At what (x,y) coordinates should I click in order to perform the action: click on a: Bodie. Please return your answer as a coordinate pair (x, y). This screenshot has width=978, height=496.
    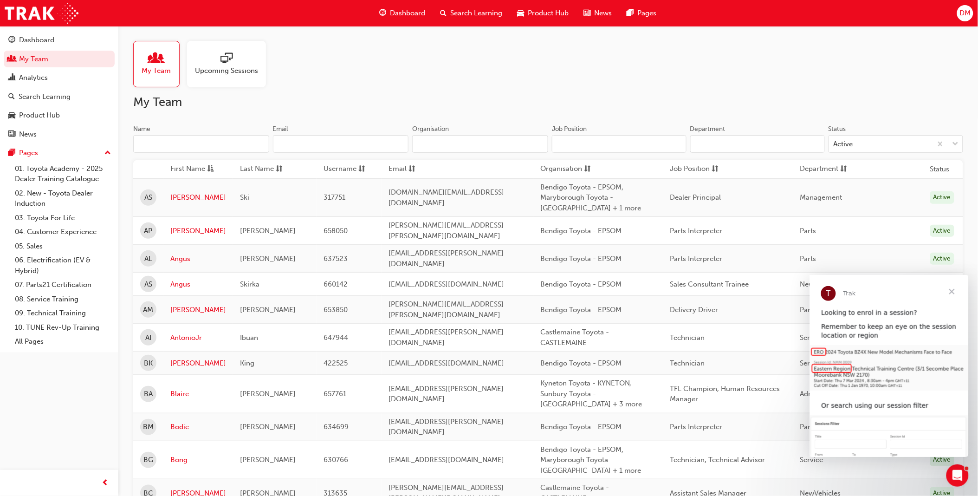
    Looking at the image, I should click on (198, 427).